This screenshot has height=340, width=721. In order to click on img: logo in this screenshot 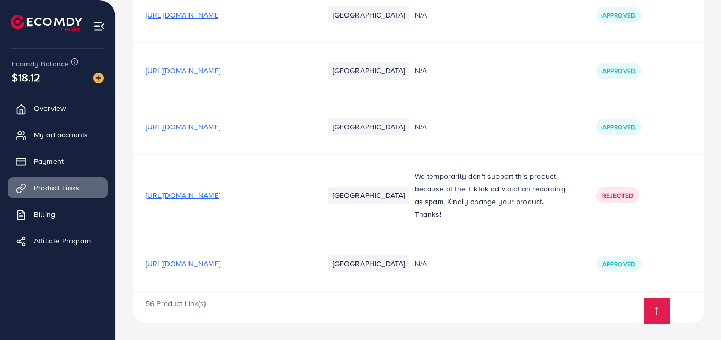, I will do `click(46, 23)`.